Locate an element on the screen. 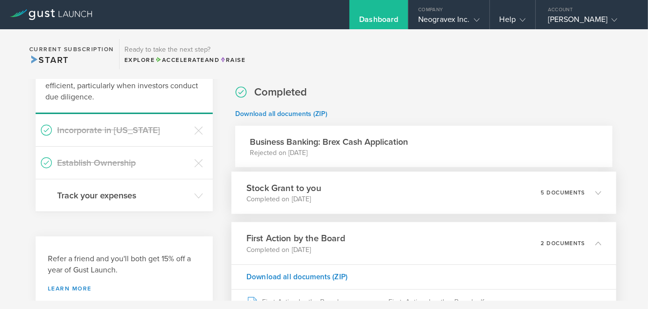 This screenshot has height=309, width=648. span: Start is located at coordinates (49, 60).